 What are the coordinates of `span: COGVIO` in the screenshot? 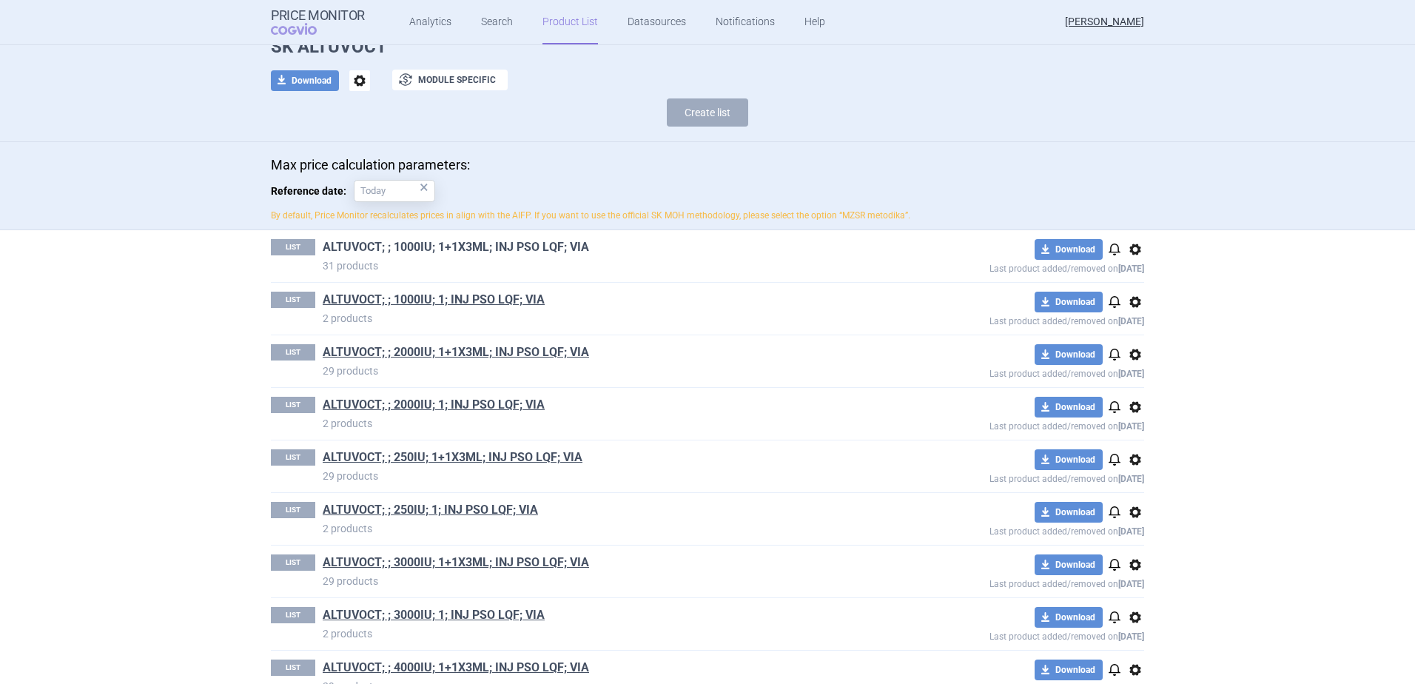 It's located at (304, 29).